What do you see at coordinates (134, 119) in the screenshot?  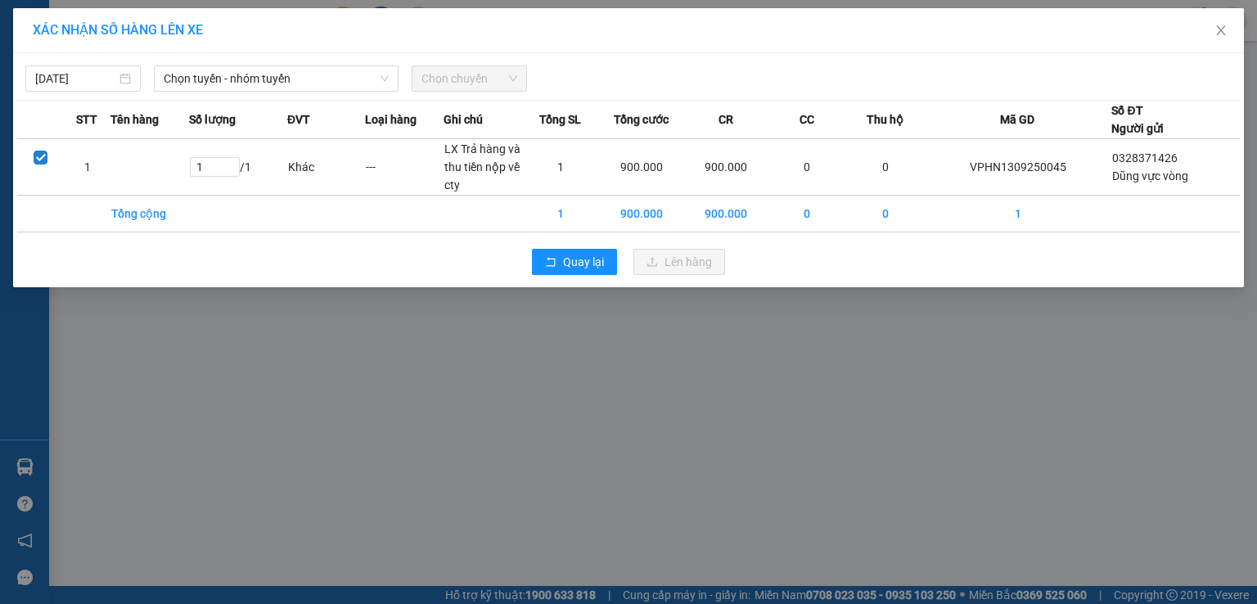 I see `span: Tên hàng` at bounding box center [134, 119].